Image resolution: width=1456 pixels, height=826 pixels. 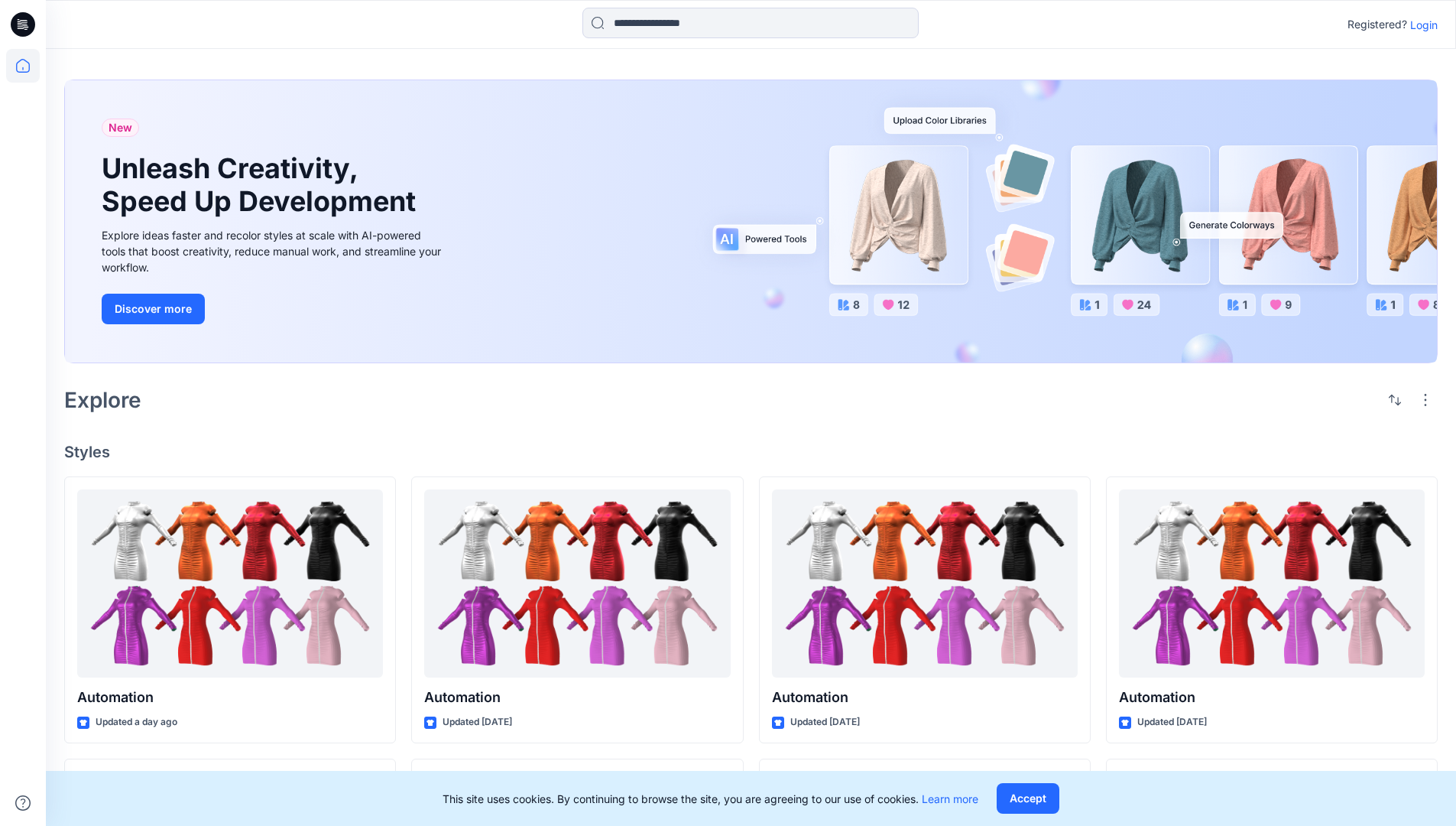 What do you see at coordinates (1027, 798) in the screenshot?
I see `button: Accept` at bounding box center [1027, 798].